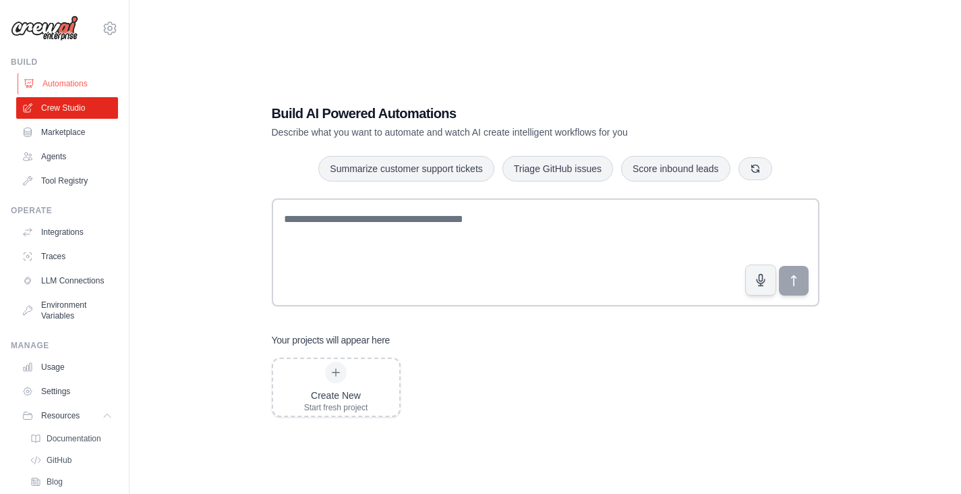  Describe the element at coordinates (71, 438) in the screenshot. I see `a: Documentation` at that location.